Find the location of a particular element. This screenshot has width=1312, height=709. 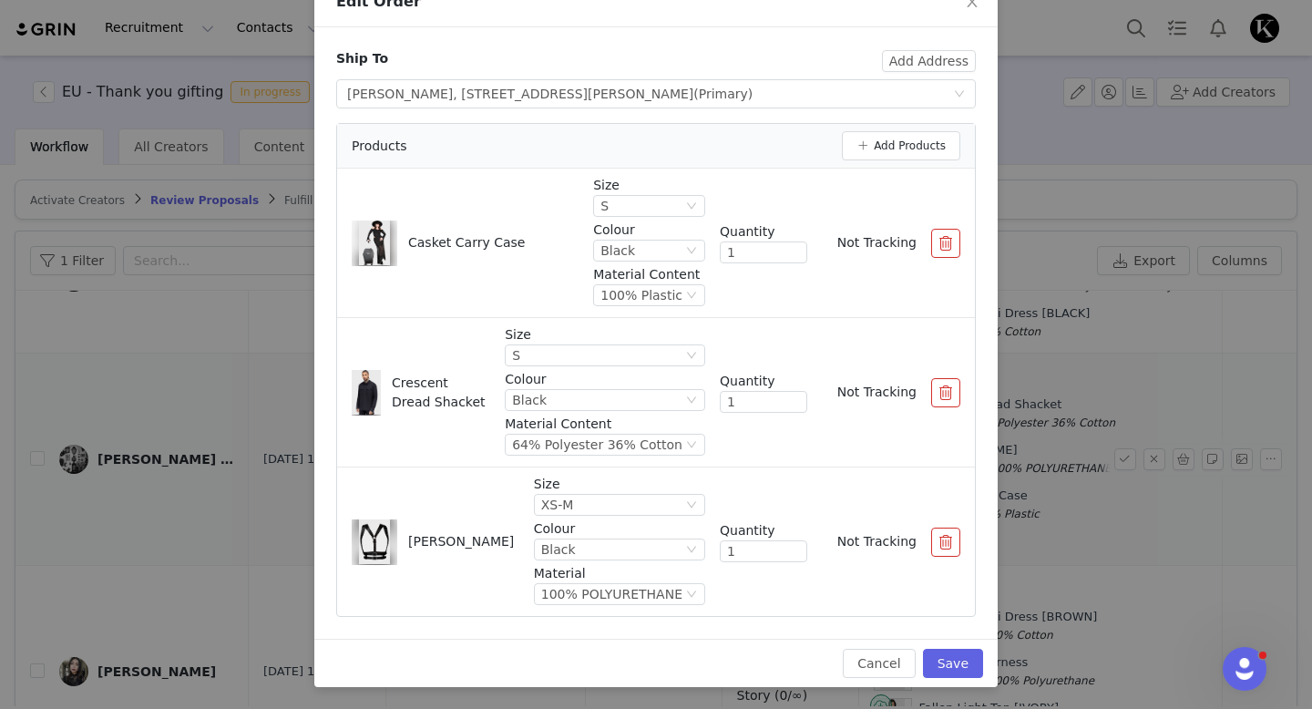

div: 100% Plastic is located at coordinates (642, 295).